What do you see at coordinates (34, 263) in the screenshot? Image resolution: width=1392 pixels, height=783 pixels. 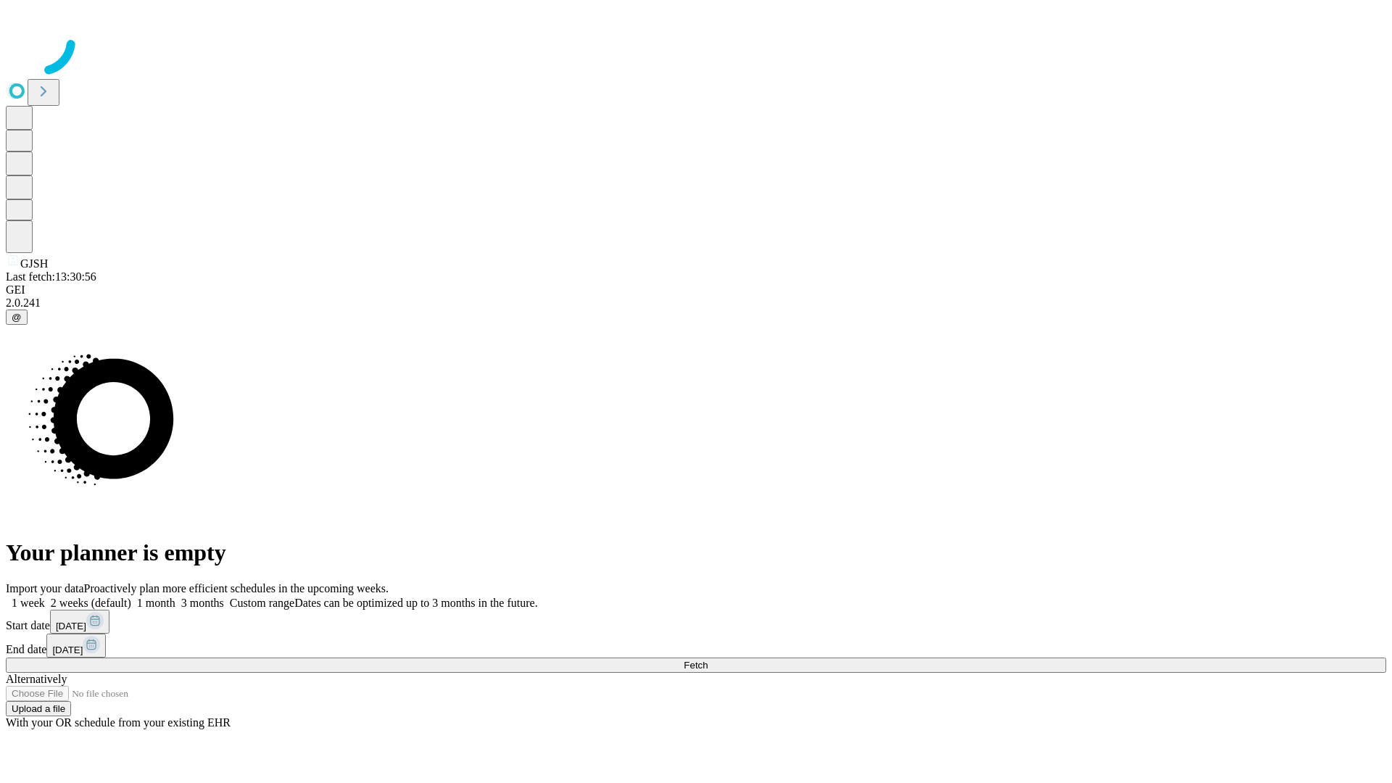 I see `span: GJSH` at bounding box center [34, 263].